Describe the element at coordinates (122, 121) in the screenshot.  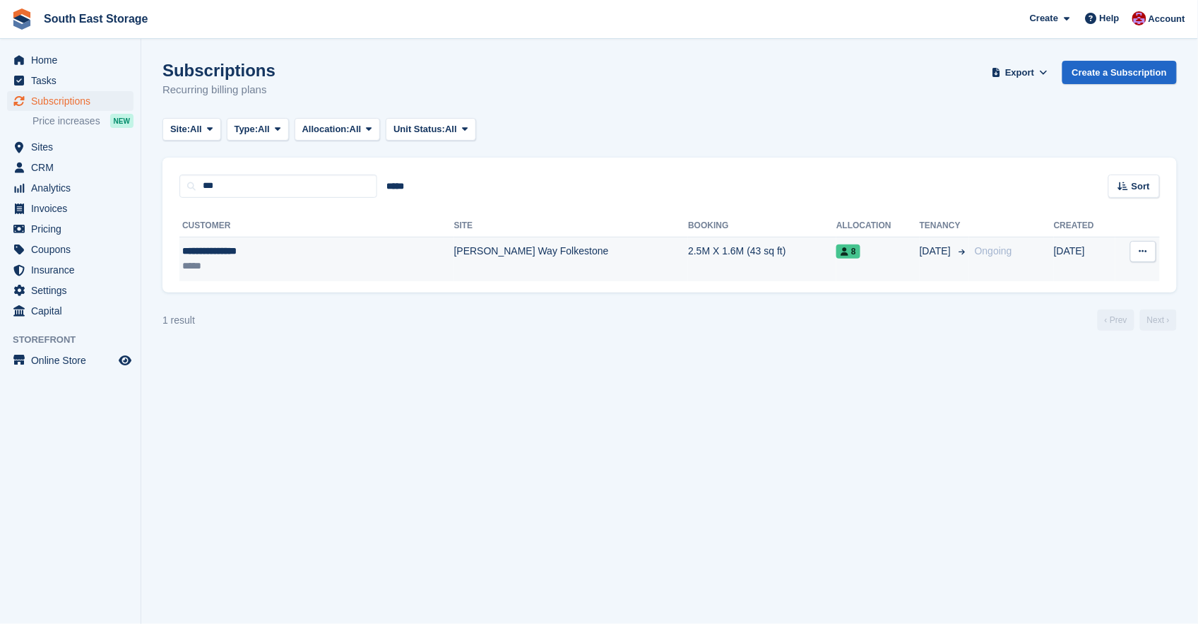
I see `div: NEW` at that location.